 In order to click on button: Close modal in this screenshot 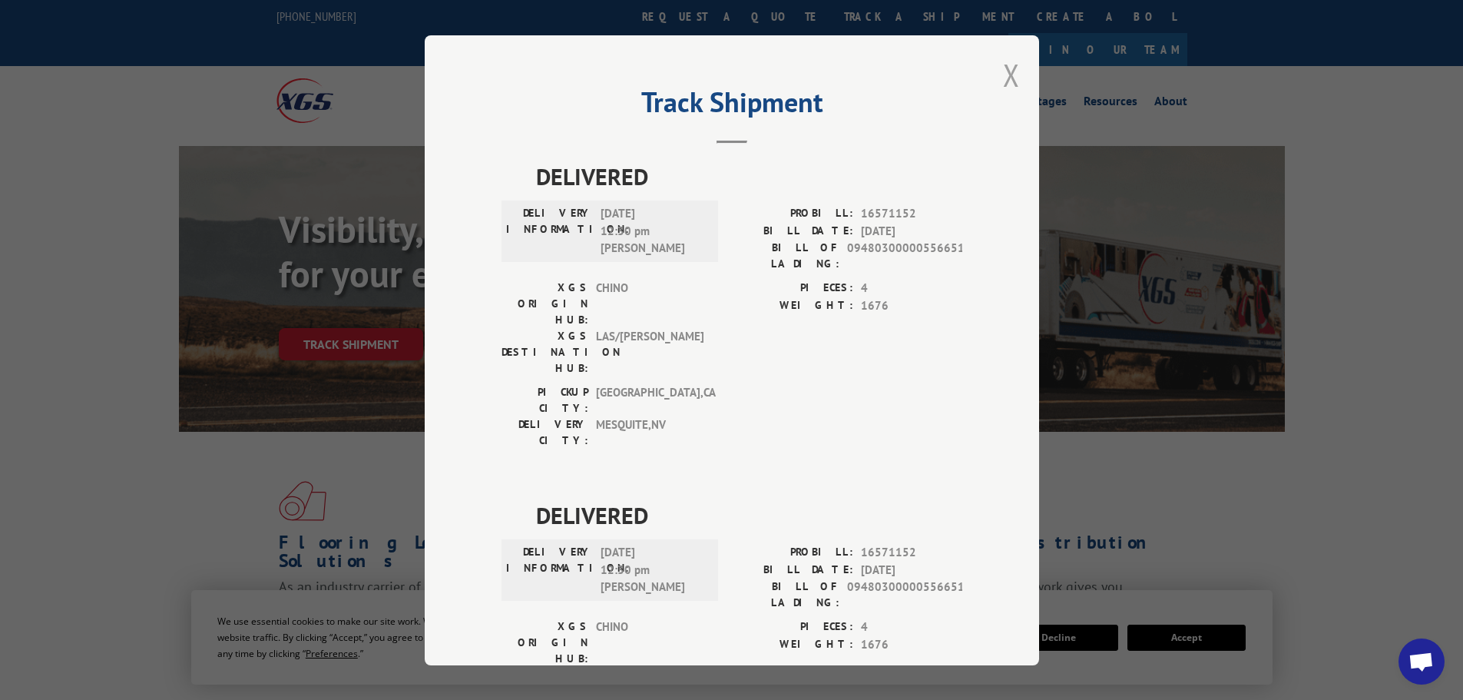, I will do `click(1012, 75)`.